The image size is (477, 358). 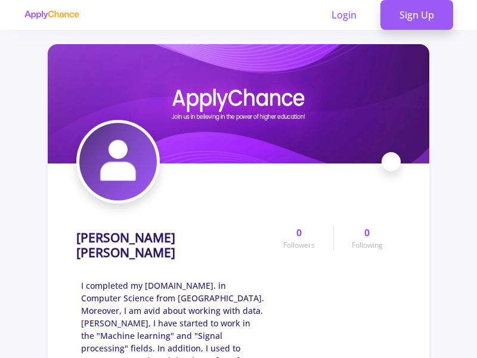 What do you see at coordinates (118, 162) in the screenshot?
I see `img: Omid Reza Heidariavatar` at bounding box center [118, 162].